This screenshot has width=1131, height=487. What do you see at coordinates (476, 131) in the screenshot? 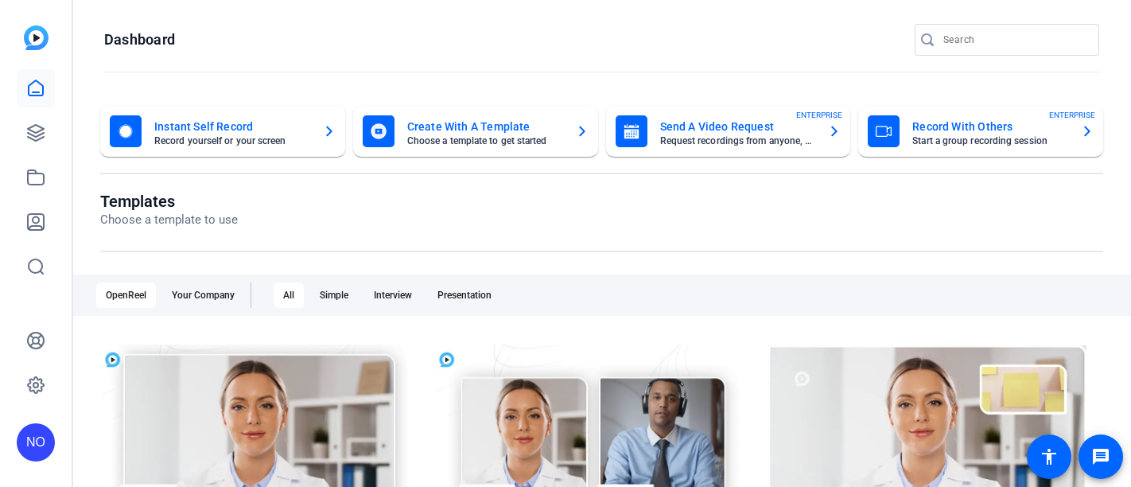
I see `button: Create With A TemplateChoose a template to get started` at bounding box center [476, 131].